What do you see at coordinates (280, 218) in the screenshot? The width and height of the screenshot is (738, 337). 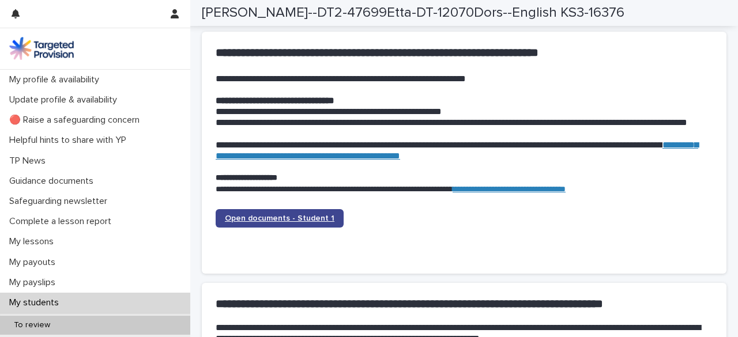 I see `span: Open documents - Student 1` at bounding box center [280, 218].